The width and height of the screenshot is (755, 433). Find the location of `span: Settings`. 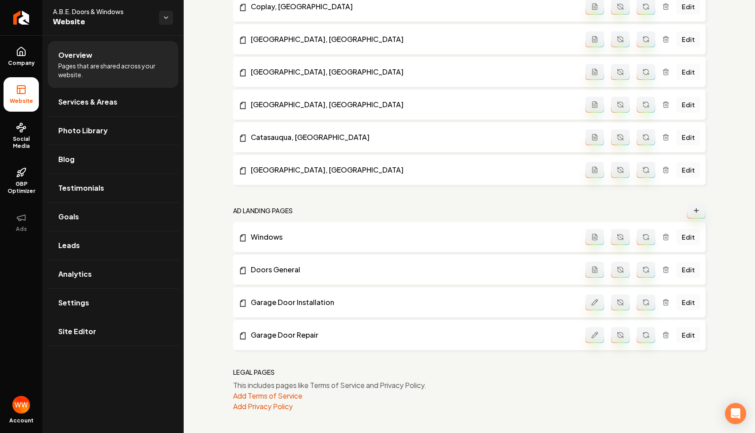

span: Settings is located at coordinates (74, 303).